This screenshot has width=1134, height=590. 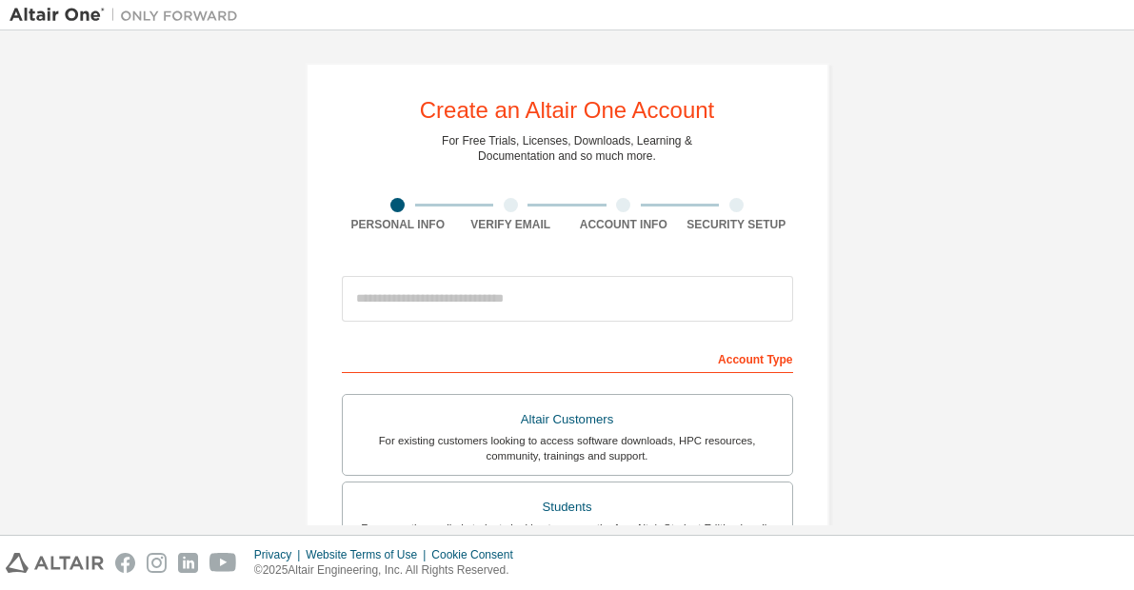 I want to click on div: Personal Info, so click(x=398, y=225).